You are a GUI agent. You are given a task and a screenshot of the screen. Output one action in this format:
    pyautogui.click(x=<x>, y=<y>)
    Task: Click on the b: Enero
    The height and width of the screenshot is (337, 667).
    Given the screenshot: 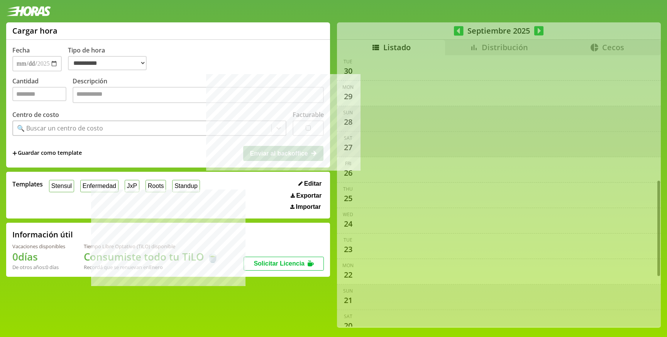 What is the action you would take?
    pyautogui.click(x=156, y=267)
    